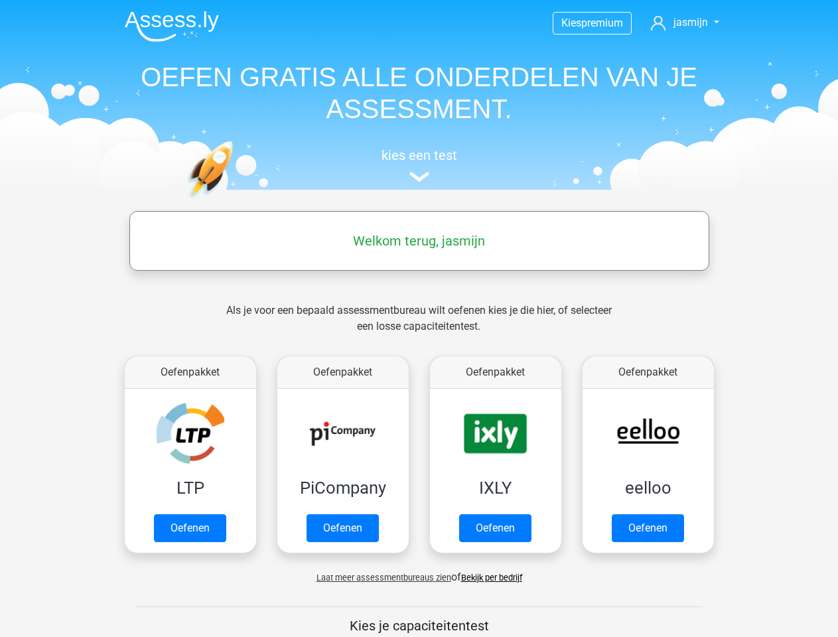 This screenshot has width=838, height=637. What do you see at coordinates (492, 577) in the screenshot?
I see `a: Bekijk per bedrijf` at bounding box center [492, 577].